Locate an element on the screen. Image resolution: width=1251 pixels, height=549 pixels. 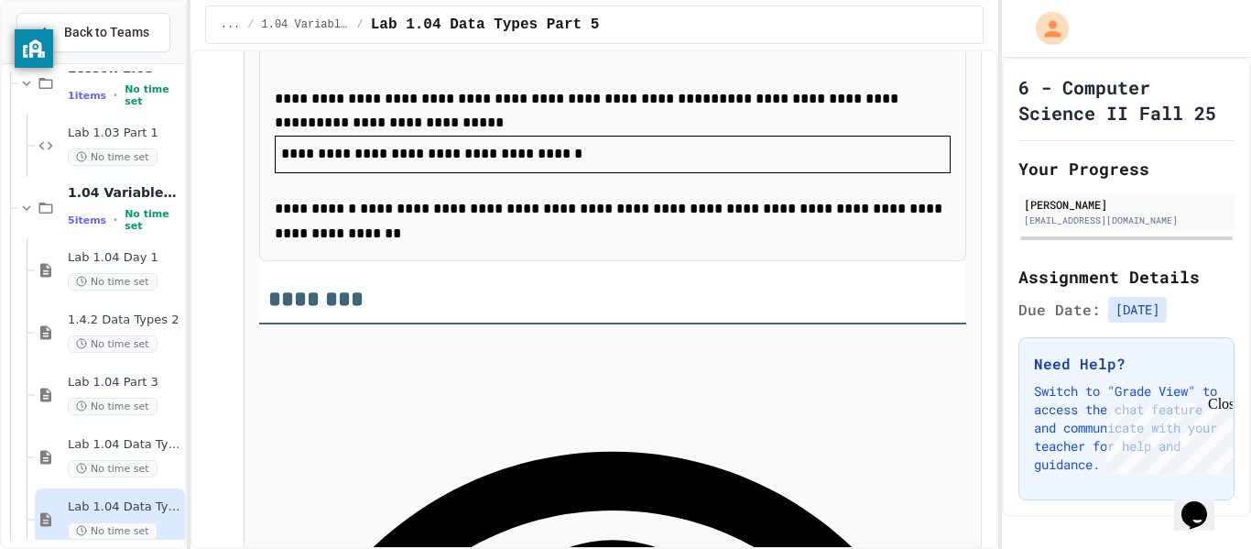
h1: 6 - Computer Science II Fall 25 is located at coordinates (1126, 100).